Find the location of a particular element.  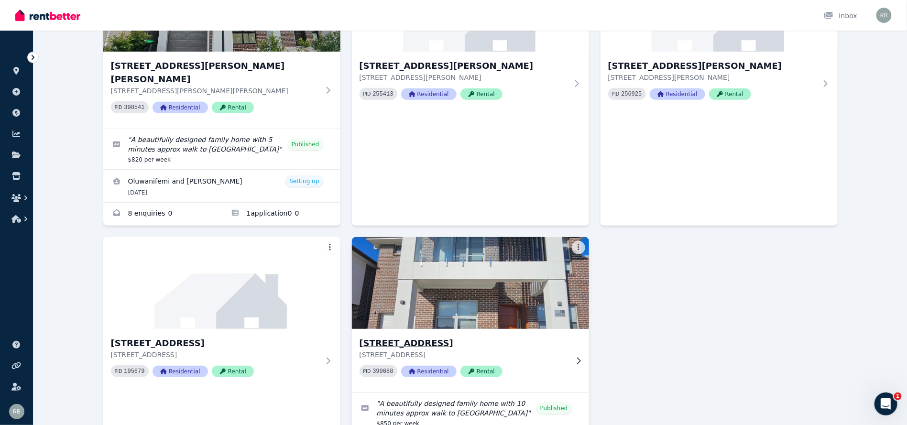

img: 35 Tomah Crescent, The Ponds is located at coordinates (222, 283).